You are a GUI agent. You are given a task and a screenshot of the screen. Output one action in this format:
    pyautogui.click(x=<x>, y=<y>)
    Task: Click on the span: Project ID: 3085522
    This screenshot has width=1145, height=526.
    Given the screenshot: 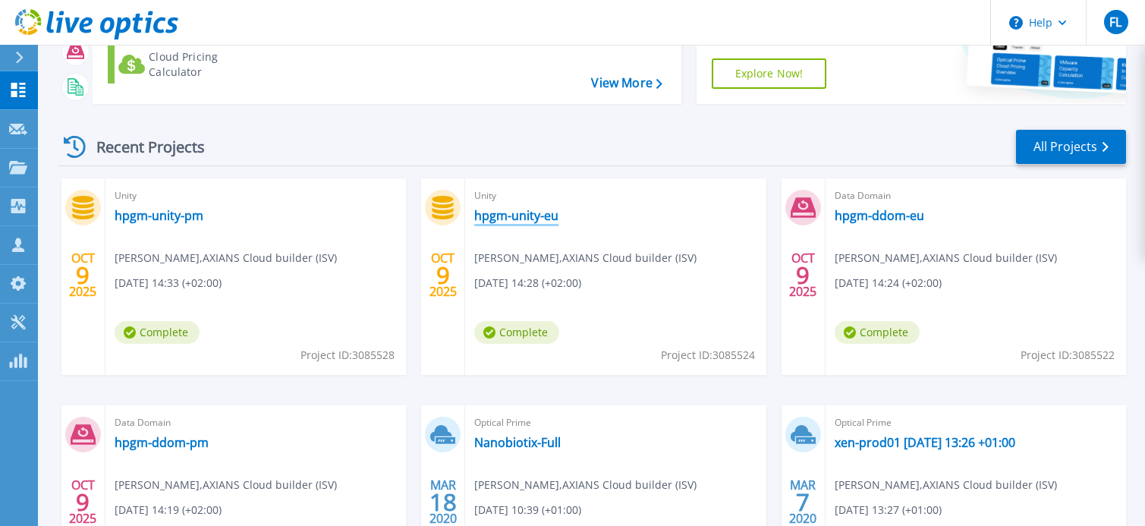 What is the action you would take?
    pyautogui.click(x=1068, y=355)
    